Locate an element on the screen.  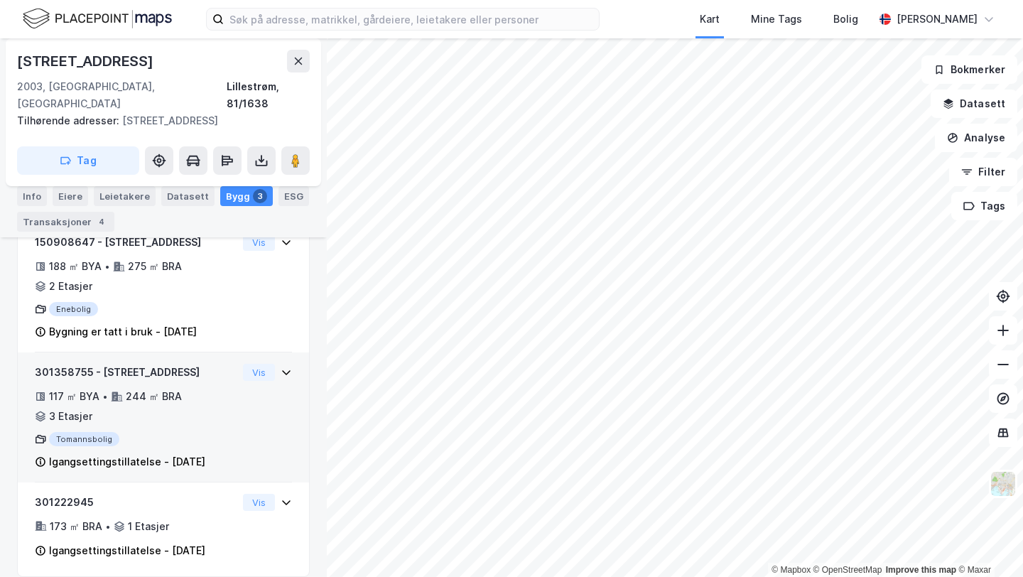
input: Søk på adresse, matrikkel, gårdeiere, leietakere eller personer is located at coordinates (411, 19).